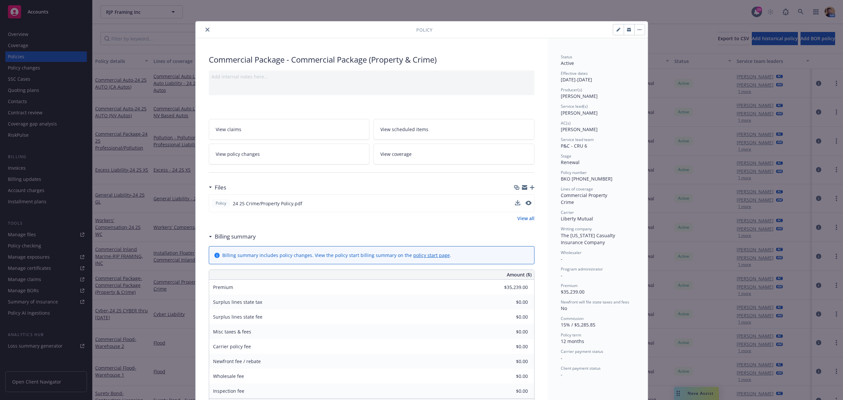 This screenshot has width=843, height=400. What do you see at coordinates (232, 346) in the screenshot?
I see `span: Carrier policy fee` at bounding box center [232, 346].